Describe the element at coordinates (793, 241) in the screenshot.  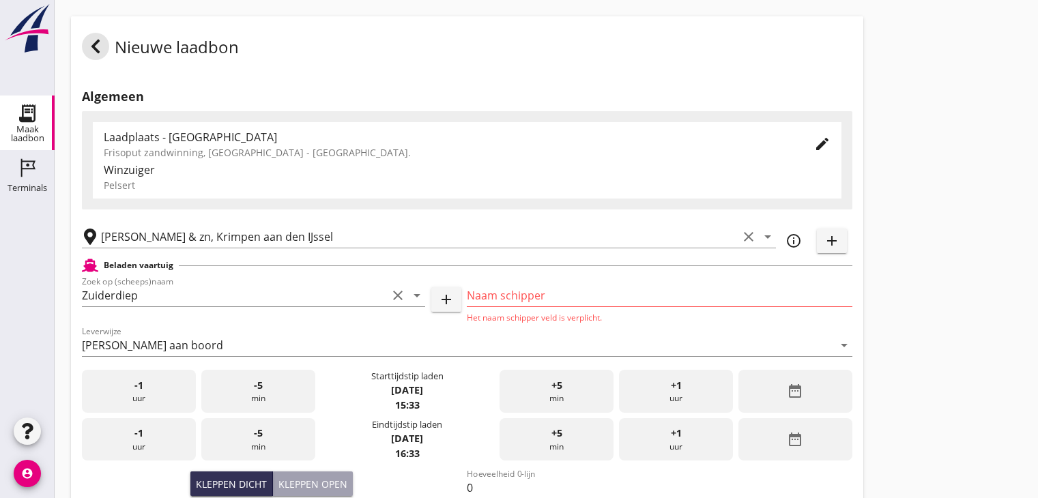
I see `i: info_outline` at that location.